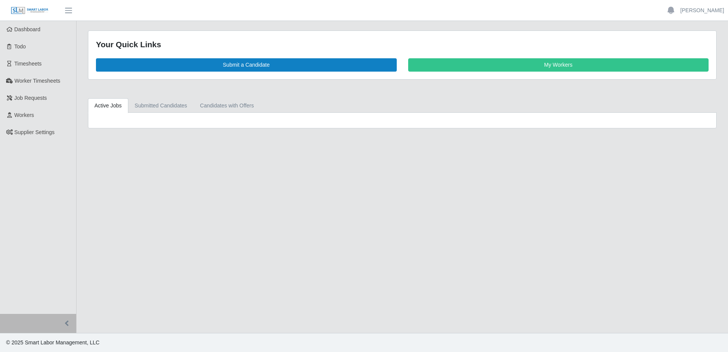  I want to click on a: Candidates with Offers, so click(226, 105).